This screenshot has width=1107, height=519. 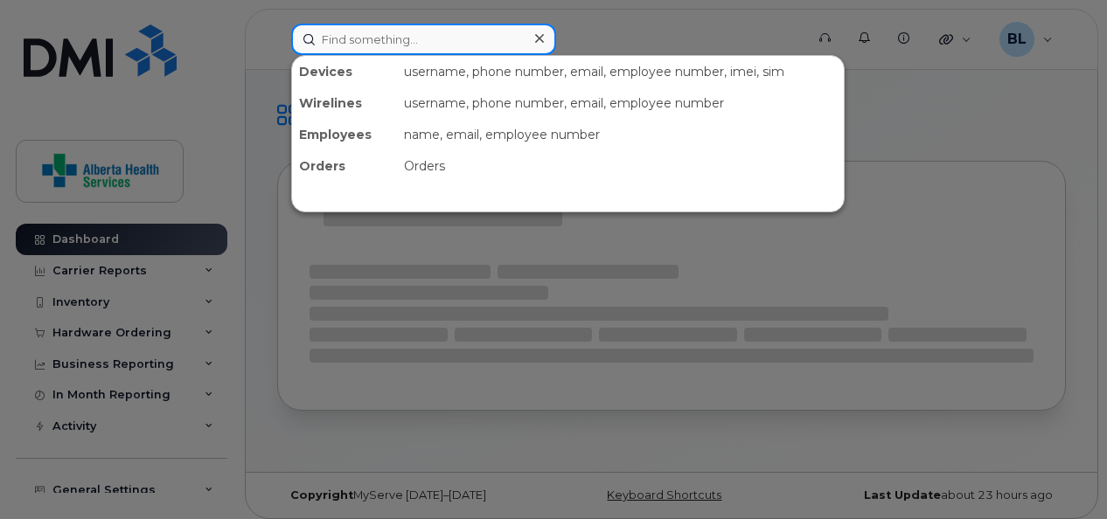 What do you see at coordinates (620, 72) in the screenshot?
I see `div: username, phone number, email, employee number, imei, sim` at bounding box center [620, 72].